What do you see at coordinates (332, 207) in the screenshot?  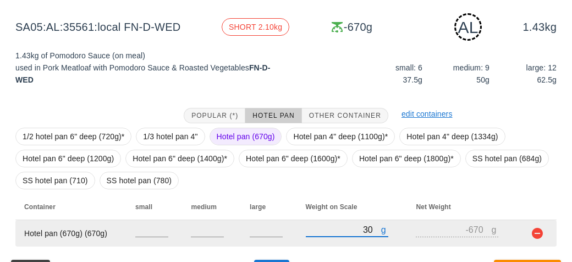 I see `span: Weight on Scale` at bounding box center [332, 207].